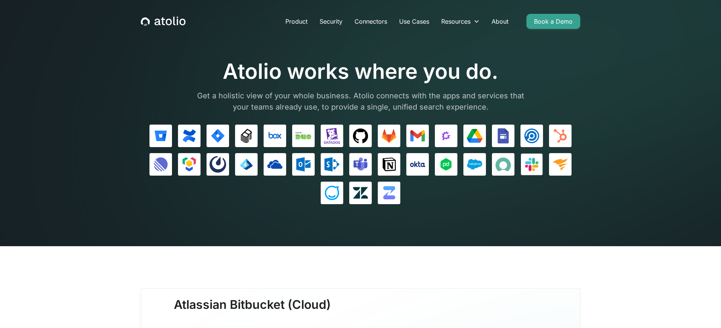 The image size is (721, 328). What do you see at coordinates (371, 21) in the screenshot?
I see `a: Connectors` at bounding box center [371, 21].